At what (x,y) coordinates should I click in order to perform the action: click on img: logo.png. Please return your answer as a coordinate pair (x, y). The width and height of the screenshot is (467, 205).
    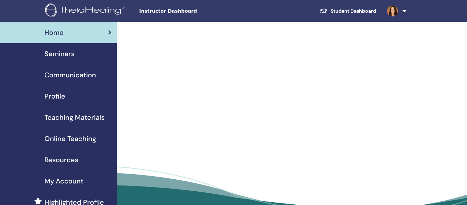
    Looking at the image, I should click on (86, 11).